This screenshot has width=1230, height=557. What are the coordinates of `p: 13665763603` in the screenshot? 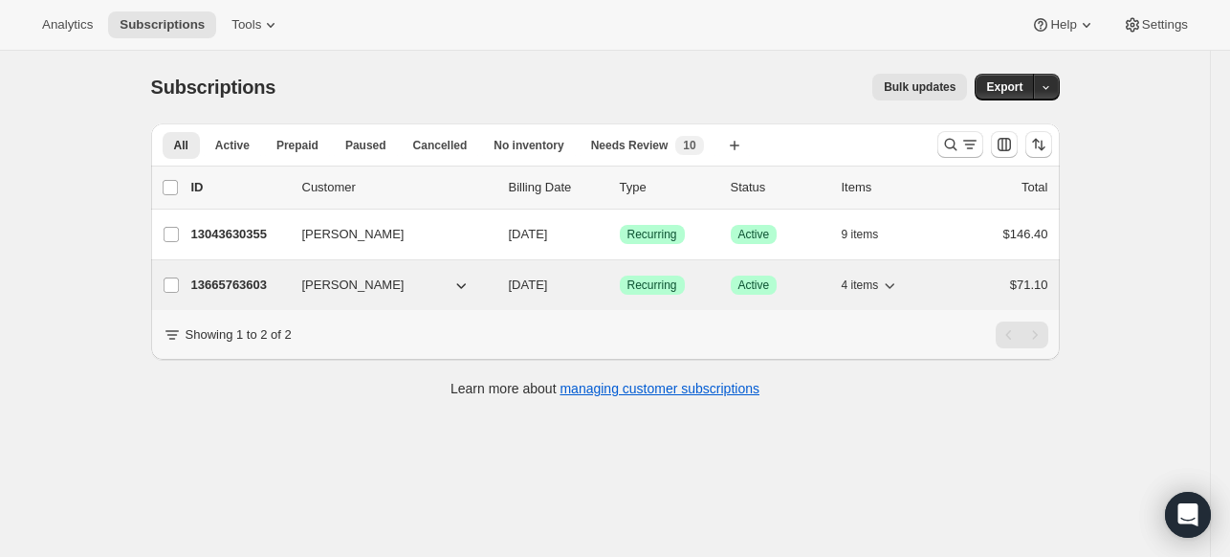 It's located at (239, 285).